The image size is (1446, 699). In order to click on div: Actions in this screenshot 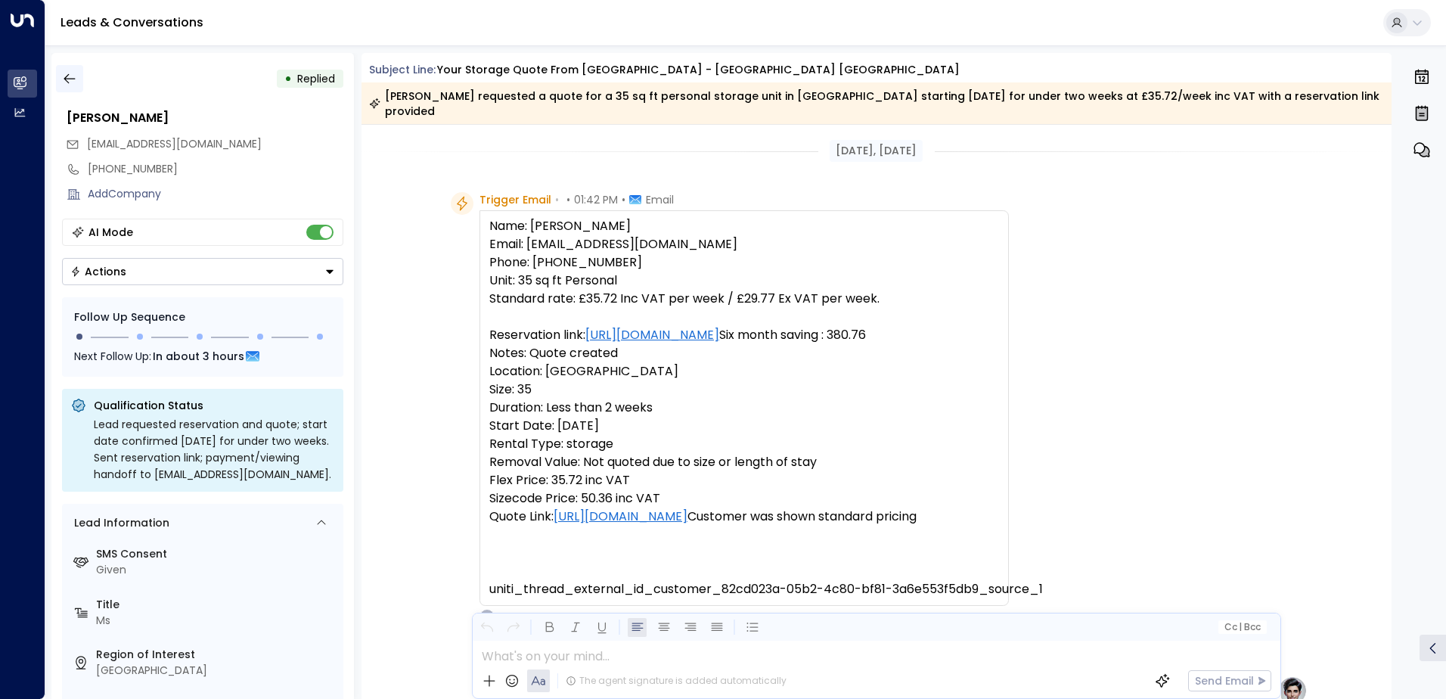, I will do `click(98, 272)`.